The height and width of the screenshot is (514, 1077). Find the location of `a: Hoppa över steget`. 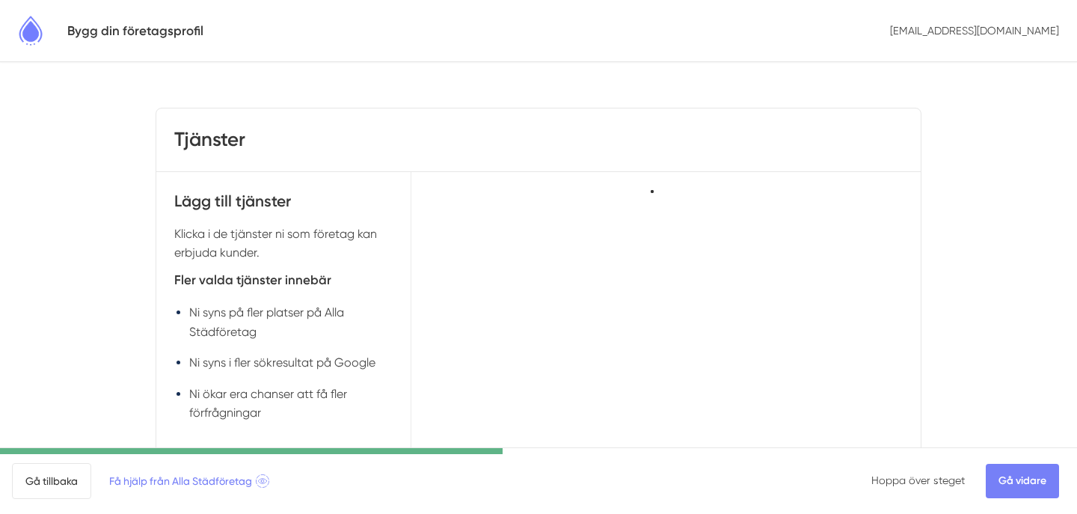

a: Hoppa över steget is located at coordinates (918, 480).